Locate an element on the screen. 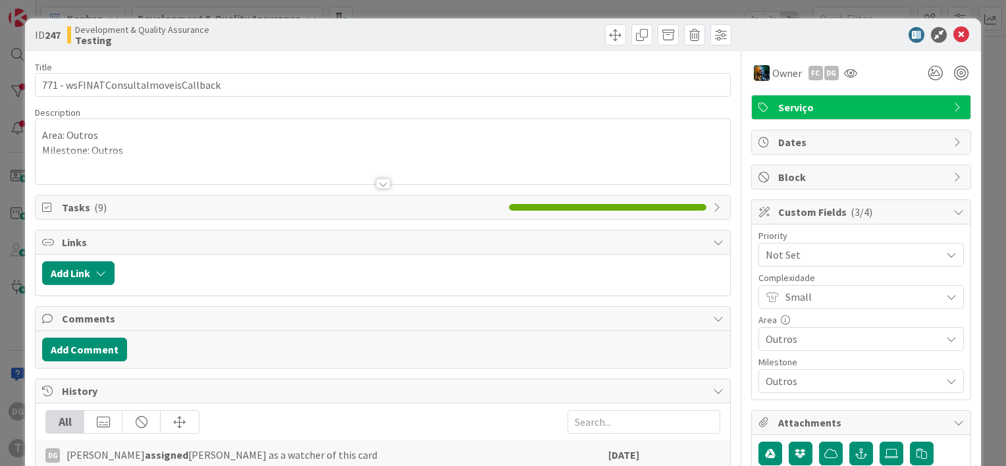 The image size is (1006, 466). input: Search... is located at coordinates (644, 422).